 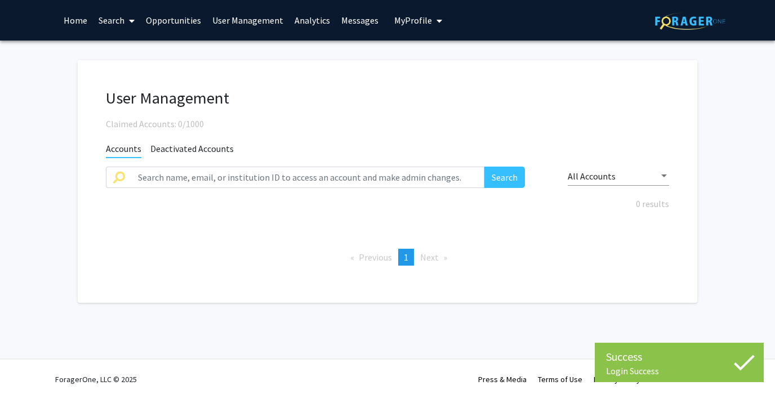 What do you see at coordinates (504, 177) in the screenshot?
I see `button: Search` at bounding box center [504, 177].